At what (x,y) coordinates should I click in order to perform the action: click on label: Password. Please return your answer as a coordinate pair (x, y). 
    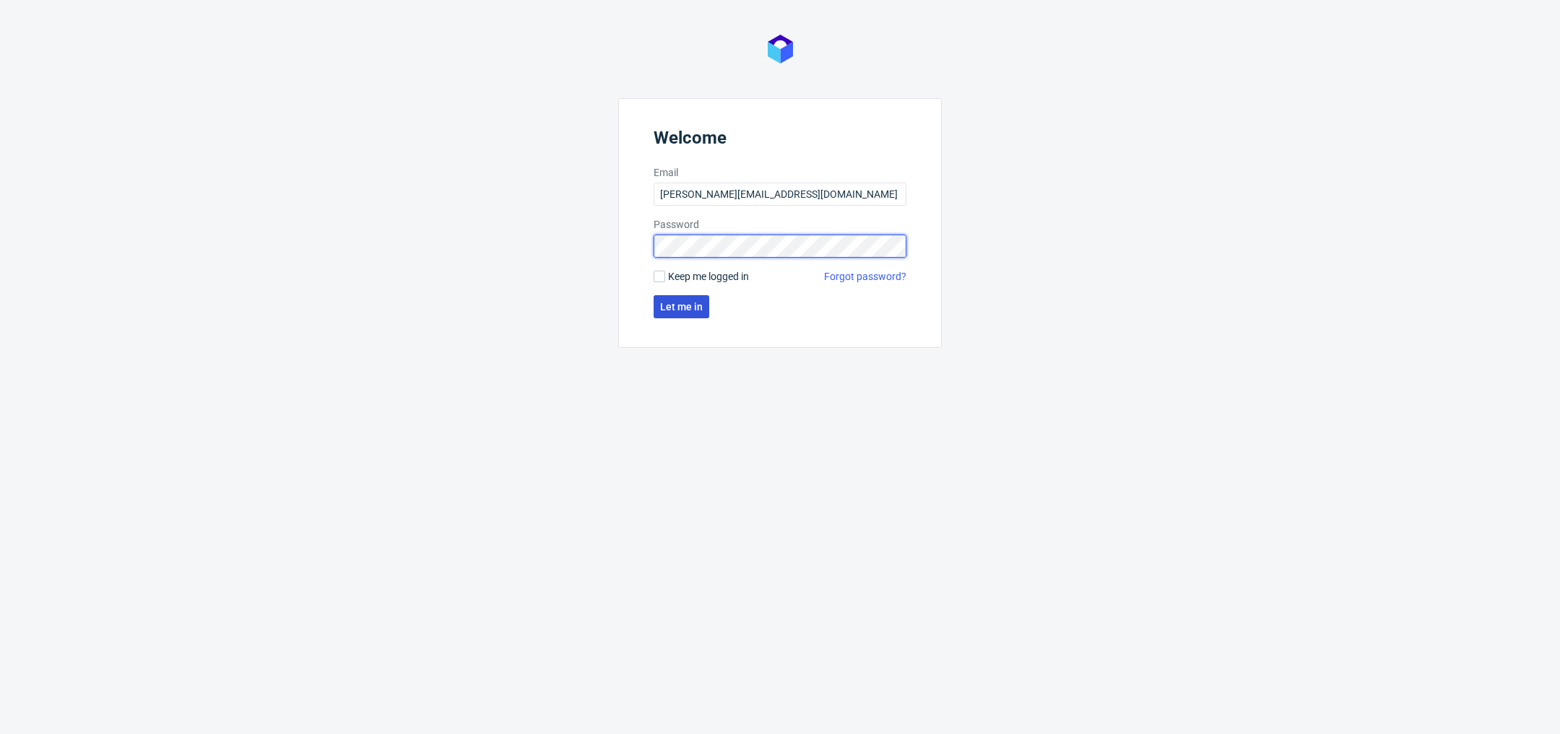
    Looking at the image, I should click on (780, 225).